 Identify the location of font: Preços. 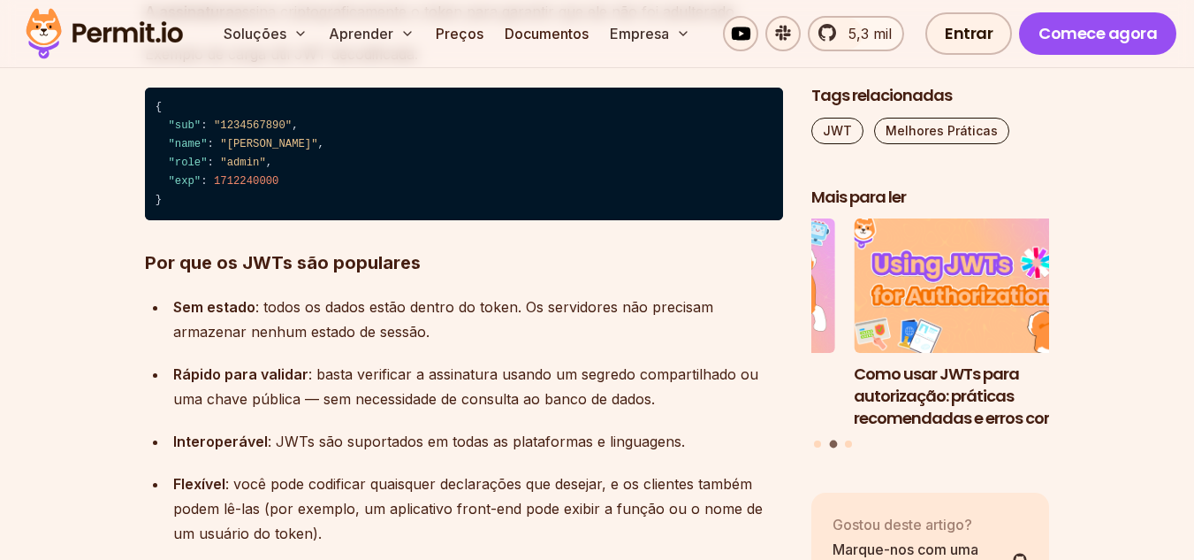
(460, 34).